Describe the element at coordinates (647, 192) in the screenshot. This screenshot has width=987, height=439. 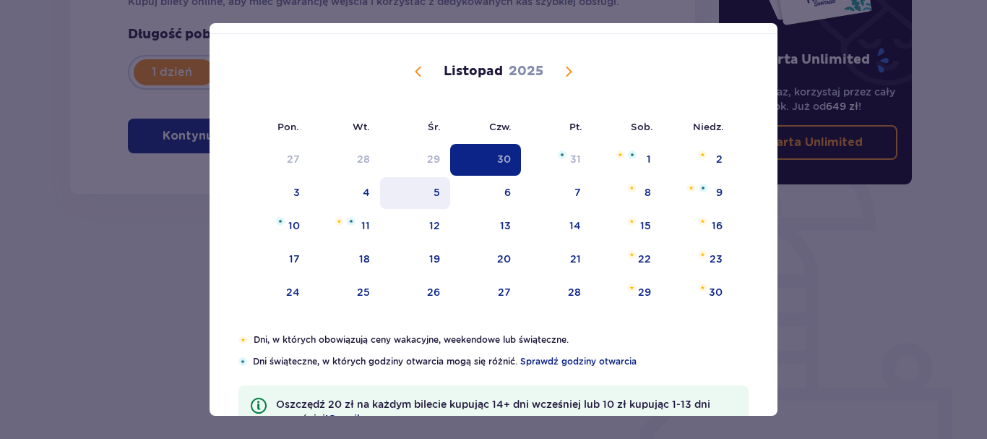
I see `div: 8` at that location.